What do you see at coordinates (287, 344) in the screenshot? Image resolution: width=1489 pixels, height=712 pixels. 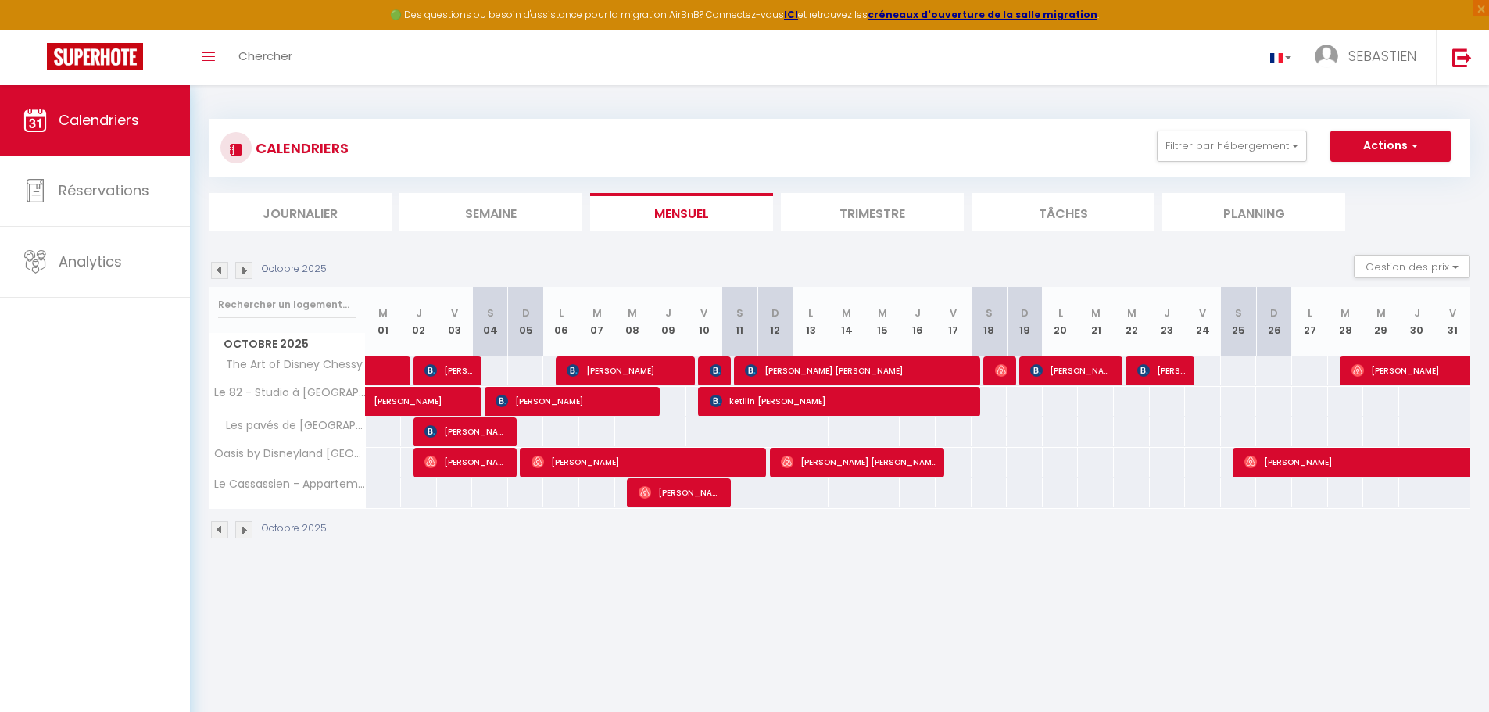 I see `span: Octobre 2025` at bounding box center [287, 344].